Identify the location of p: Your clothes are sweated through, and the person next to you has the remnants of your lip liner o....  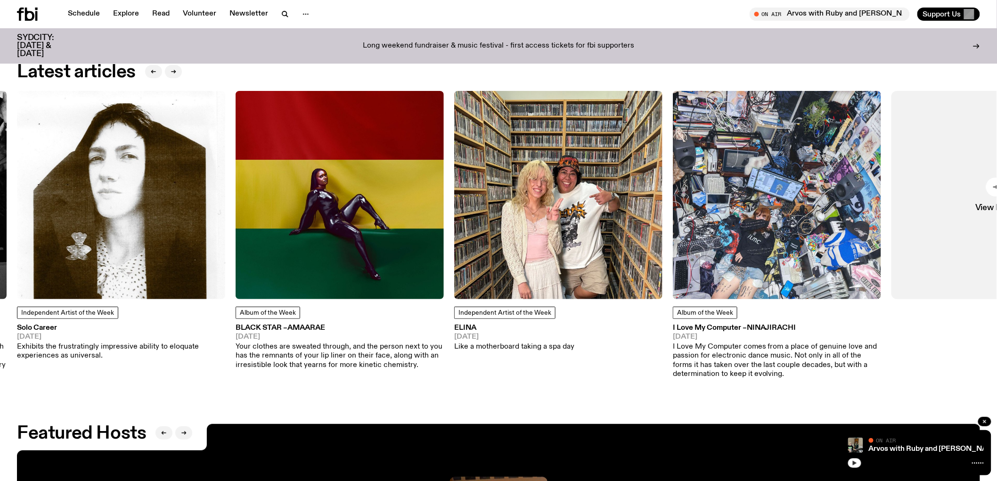
(340, 356).